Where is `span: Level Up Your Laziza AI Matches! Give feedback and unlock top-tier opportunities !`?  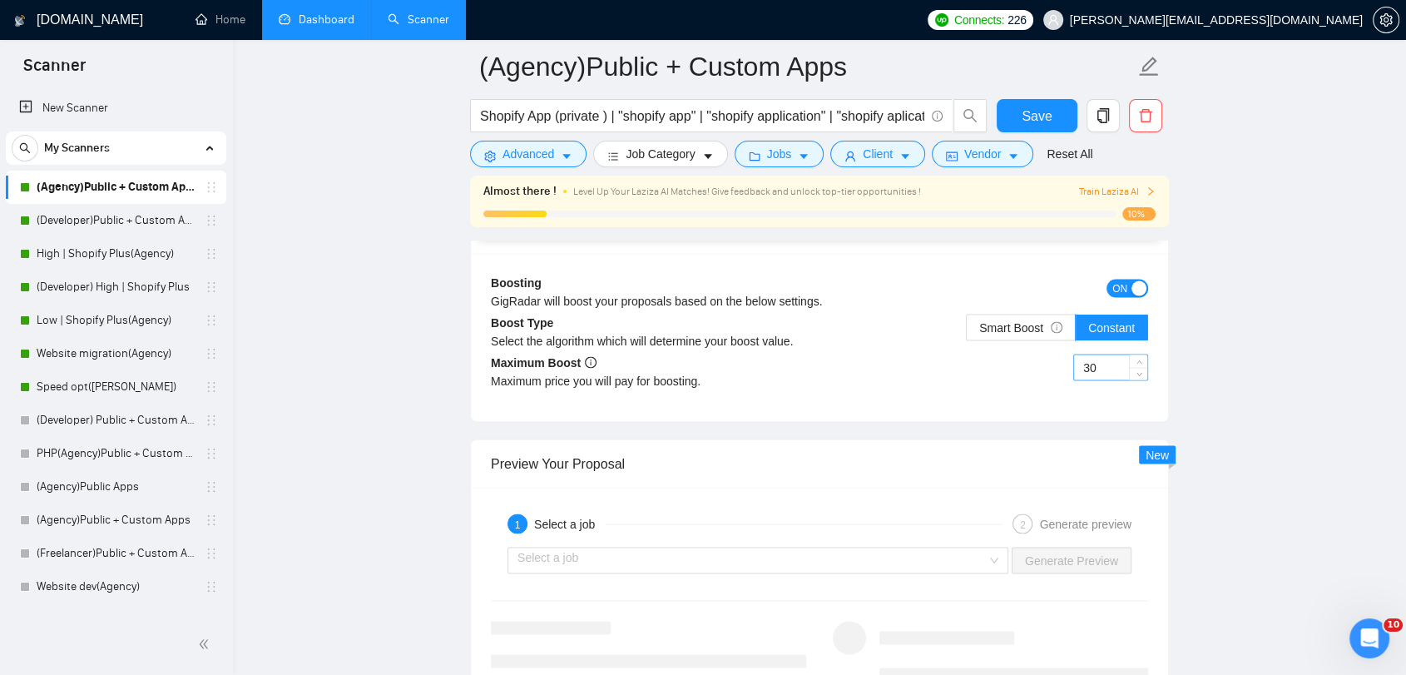 span: Level Up Your Laziza AI Matches! Give feedback and unlock top-tier opportunities ! is located at coordinates (747, 191).